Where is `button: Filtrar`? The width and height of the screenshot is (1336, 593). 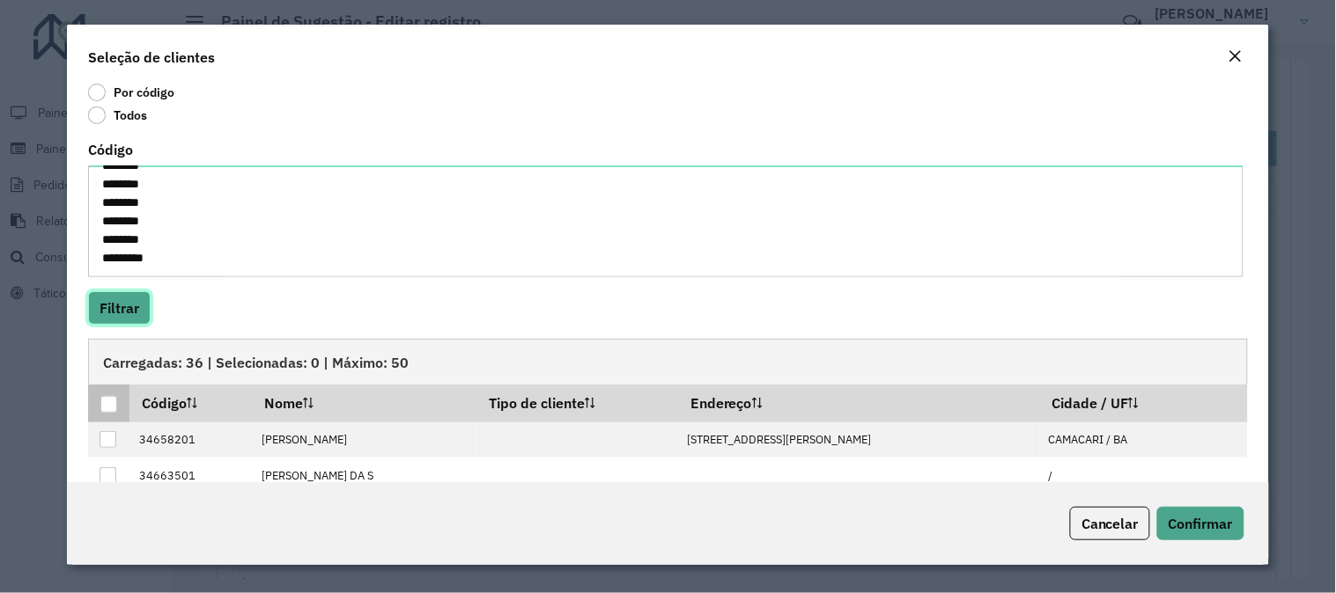
button: Filtrar is located at coordinates (119, 308).